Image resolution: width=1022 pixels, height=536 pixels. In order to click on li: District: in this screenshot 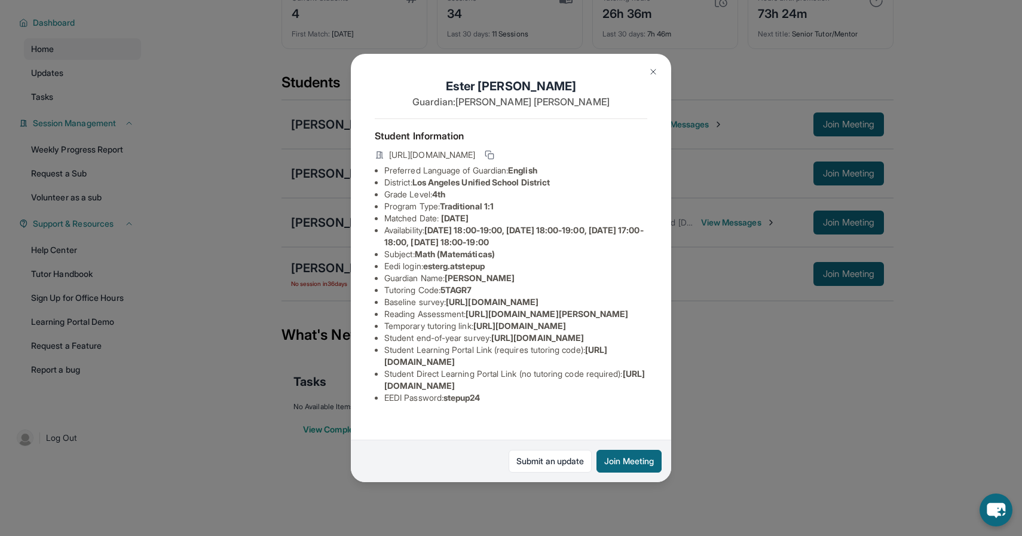, I will do `click(516, 182)`.